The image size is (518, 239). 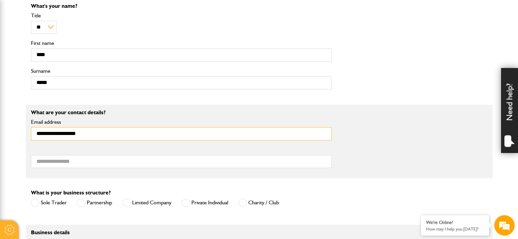 I want to click on p: How may I help you today?, so click(x=455, y=229).